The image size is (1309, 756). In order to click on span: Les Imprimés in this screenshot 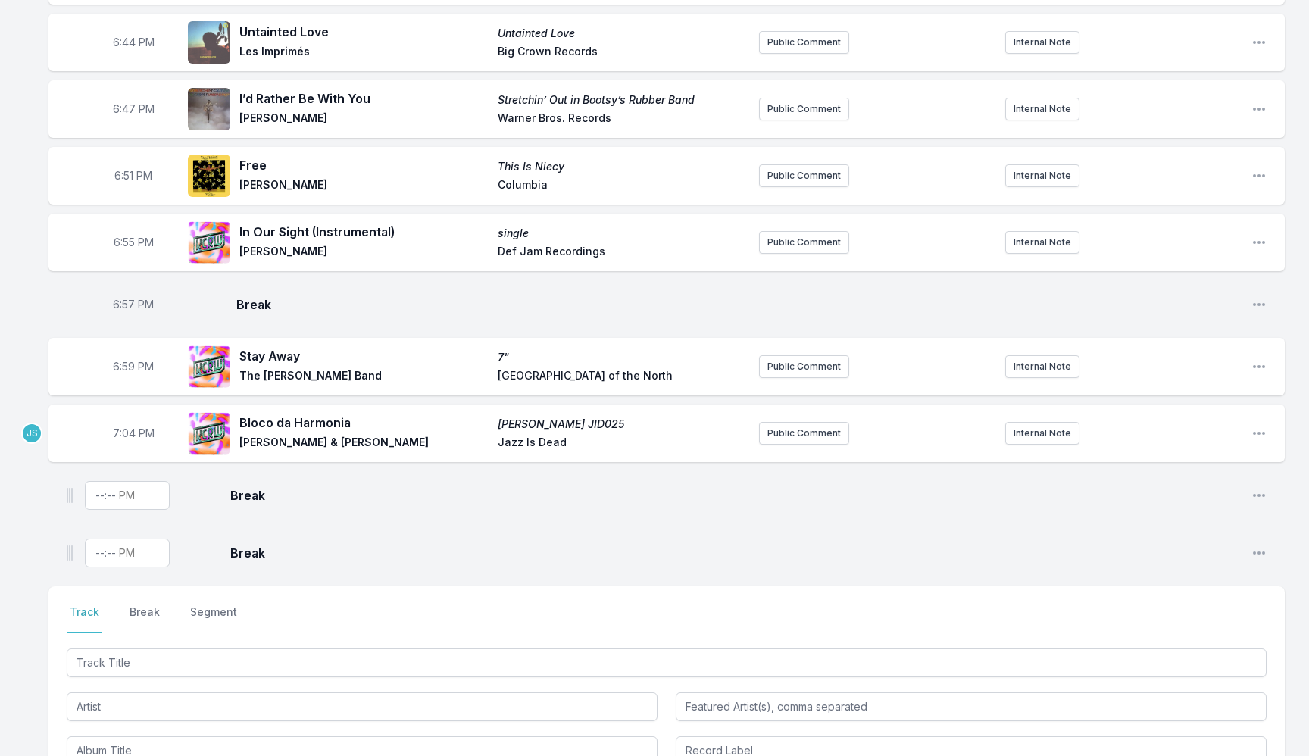, I will do `click(364, 53)`.